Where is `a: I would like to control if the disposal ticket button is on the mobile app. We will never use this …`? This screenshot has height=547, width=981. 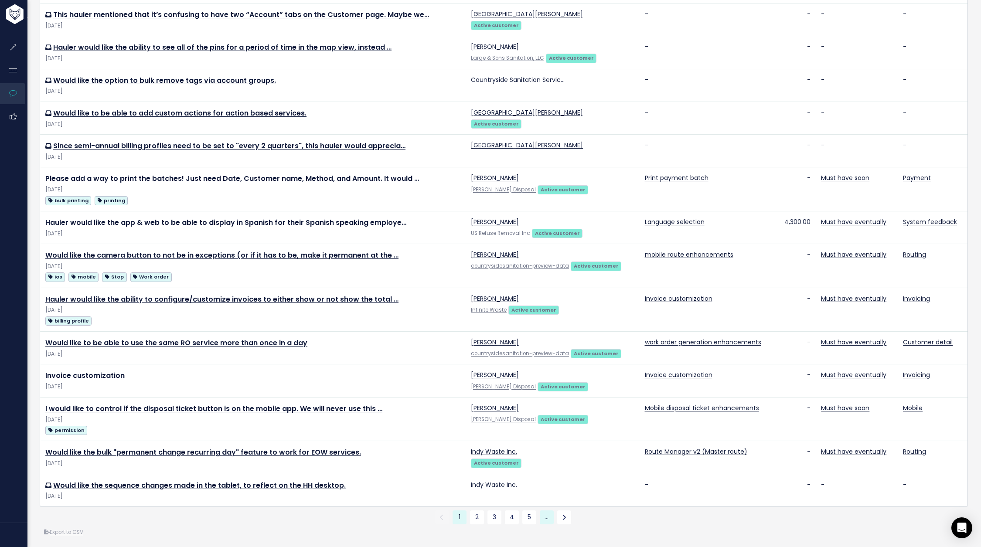 a: I would like to control if the disposal ticket button is on the mobile app. We will never use this … is located at coordinates (214, 408).